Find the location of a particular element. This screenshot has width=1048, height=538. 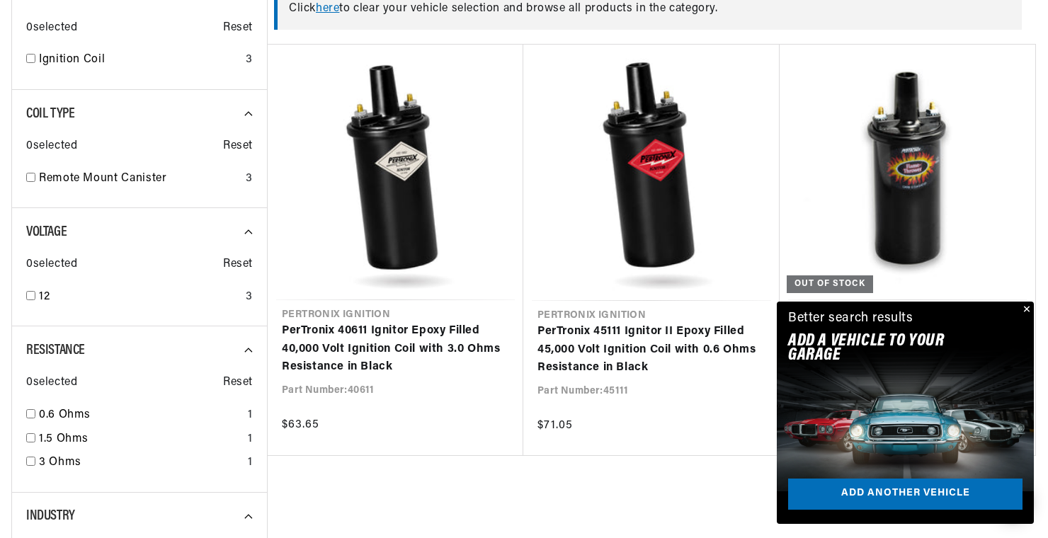

a: Remote Mount Canister is located at coordinates (140, 179).